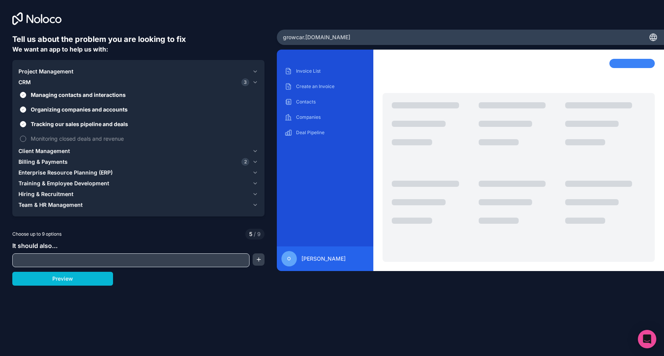 The height and width of the screenshot is (356, 664). Describe the element at coordinates (23, 110) in the screenshot. I see `button: Organizing companies and accounts` at that location.